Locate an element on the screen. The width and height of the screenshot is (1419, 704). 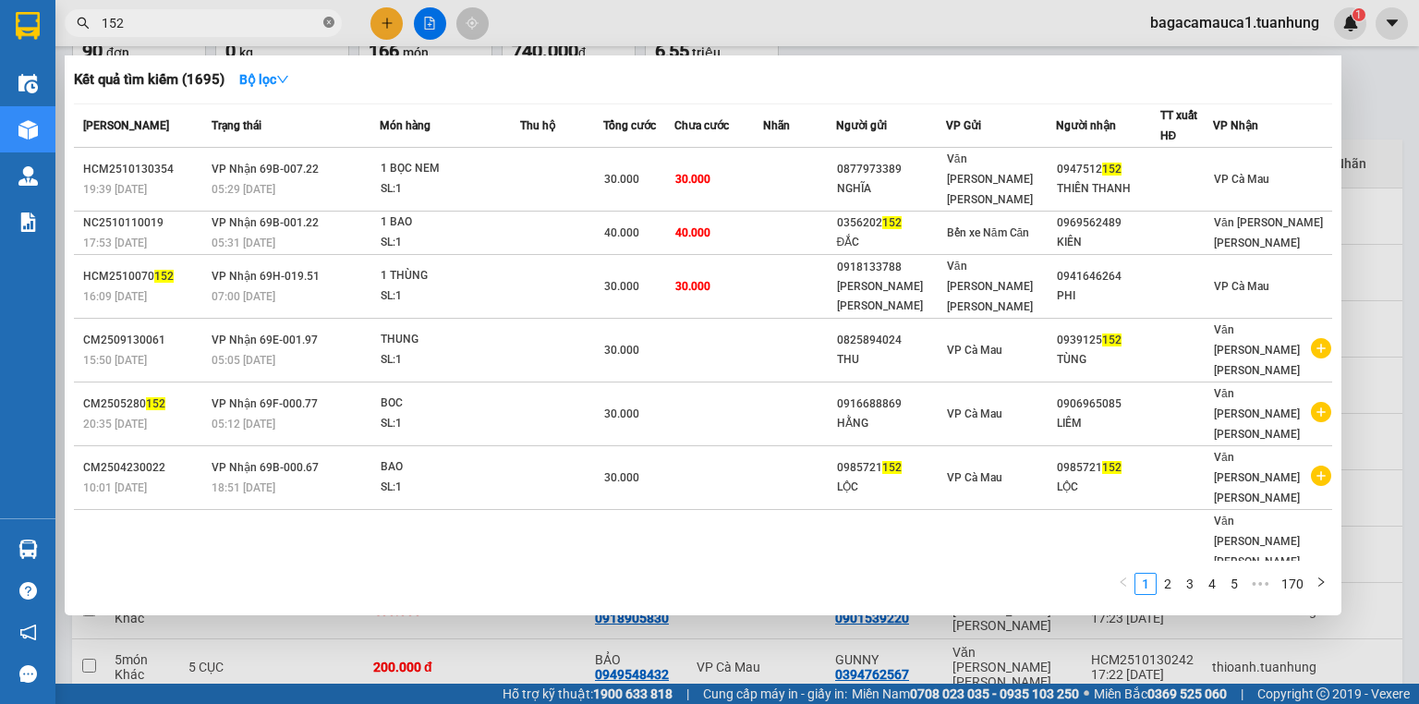
div: BAO is located at coordinates (450, 467).